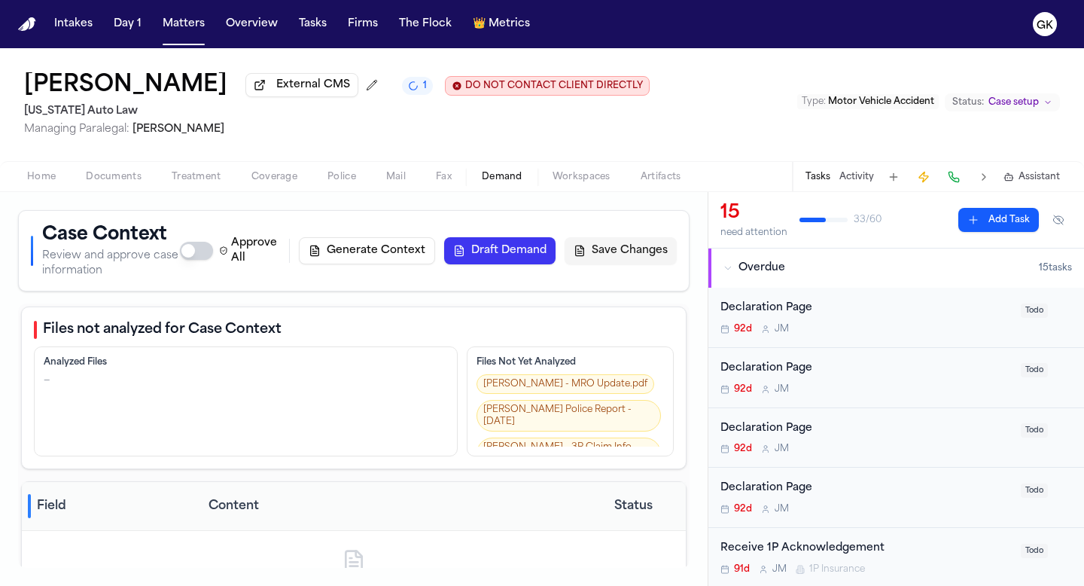 Image resolution: width=1084 pixels, height=586 pixels. What do you see at coordinates (837, 569) in the screenshot?
I see `span: 1P Insurance` at bounding box center [837, 569].